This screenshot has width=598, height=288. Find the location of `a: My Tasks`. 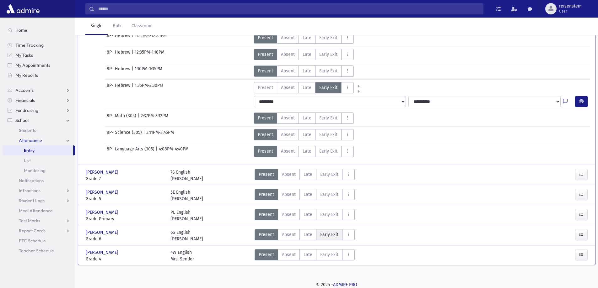

a: My Tasks is located at coordinates (39, 55).